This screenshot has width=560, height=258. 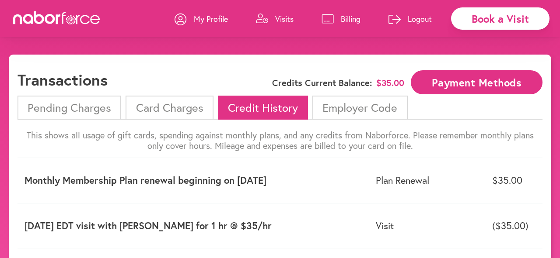 What do you see at coordinates (427, 181) in the screenshot?
I see `td: Plan Renewal` at bounding box center [427, 181].